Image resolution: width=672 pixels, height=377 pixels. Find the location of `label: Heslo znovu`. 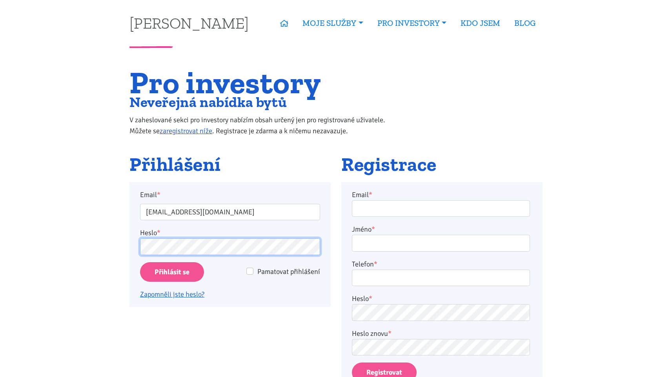

label: Heslo znovu is located at coordinates (371, 334).